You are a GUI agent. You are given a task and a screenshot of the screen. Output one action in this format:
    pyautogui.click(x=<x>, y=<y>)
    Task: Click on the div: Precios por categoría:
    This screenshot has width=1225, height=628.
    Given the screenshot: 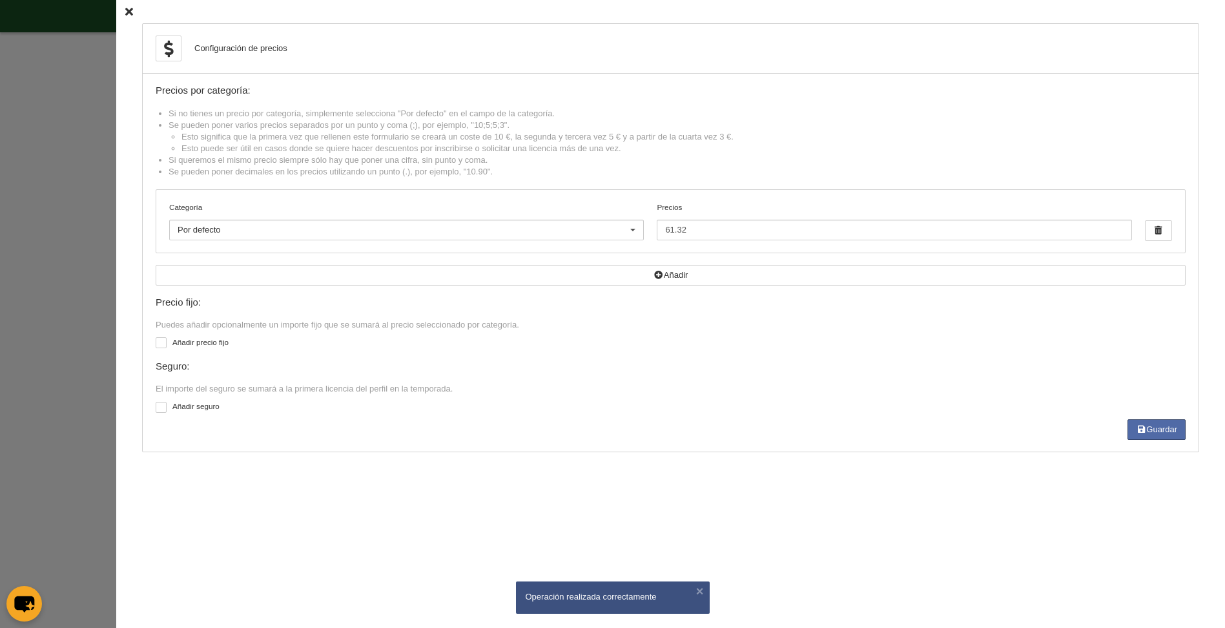 What is the action you would take?
    pyautogui.click(x=670, y=90)
    